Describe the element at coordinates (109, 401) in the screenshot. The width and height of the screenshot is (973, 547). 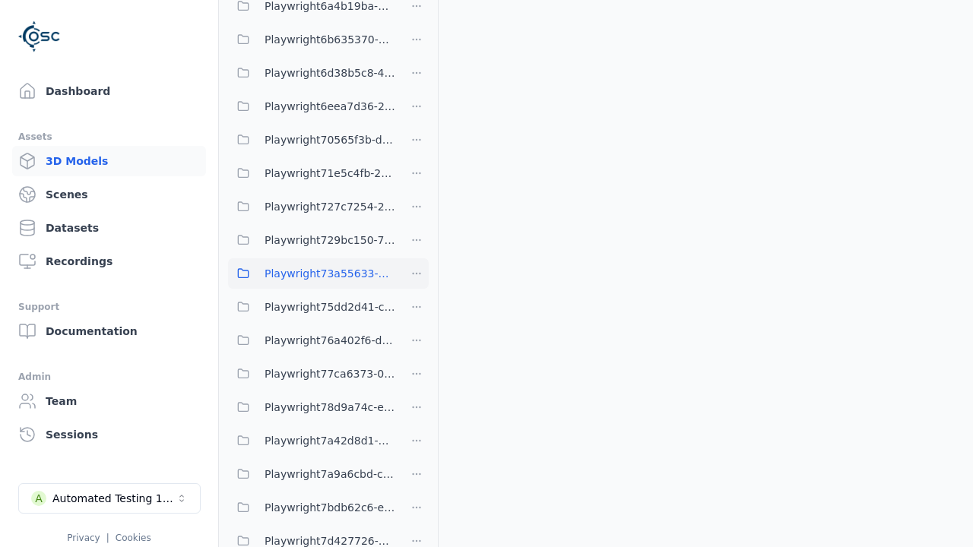
I see `a: Team` at that location.